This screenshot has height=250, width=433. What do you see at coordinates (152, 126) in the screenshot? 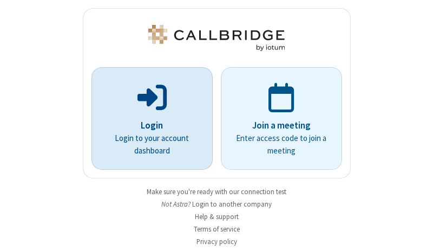
I see `p: Login` at bounding box center [152, 126].